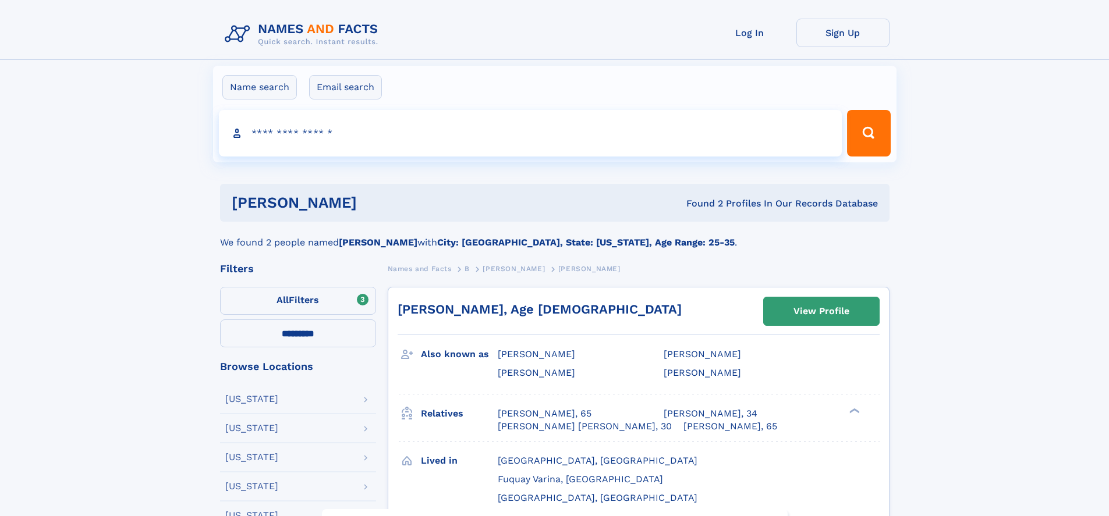 Image resolution: width=1109 pixels, height=516 pixels. I want to click on a: Sign Up, so click(843, 33).